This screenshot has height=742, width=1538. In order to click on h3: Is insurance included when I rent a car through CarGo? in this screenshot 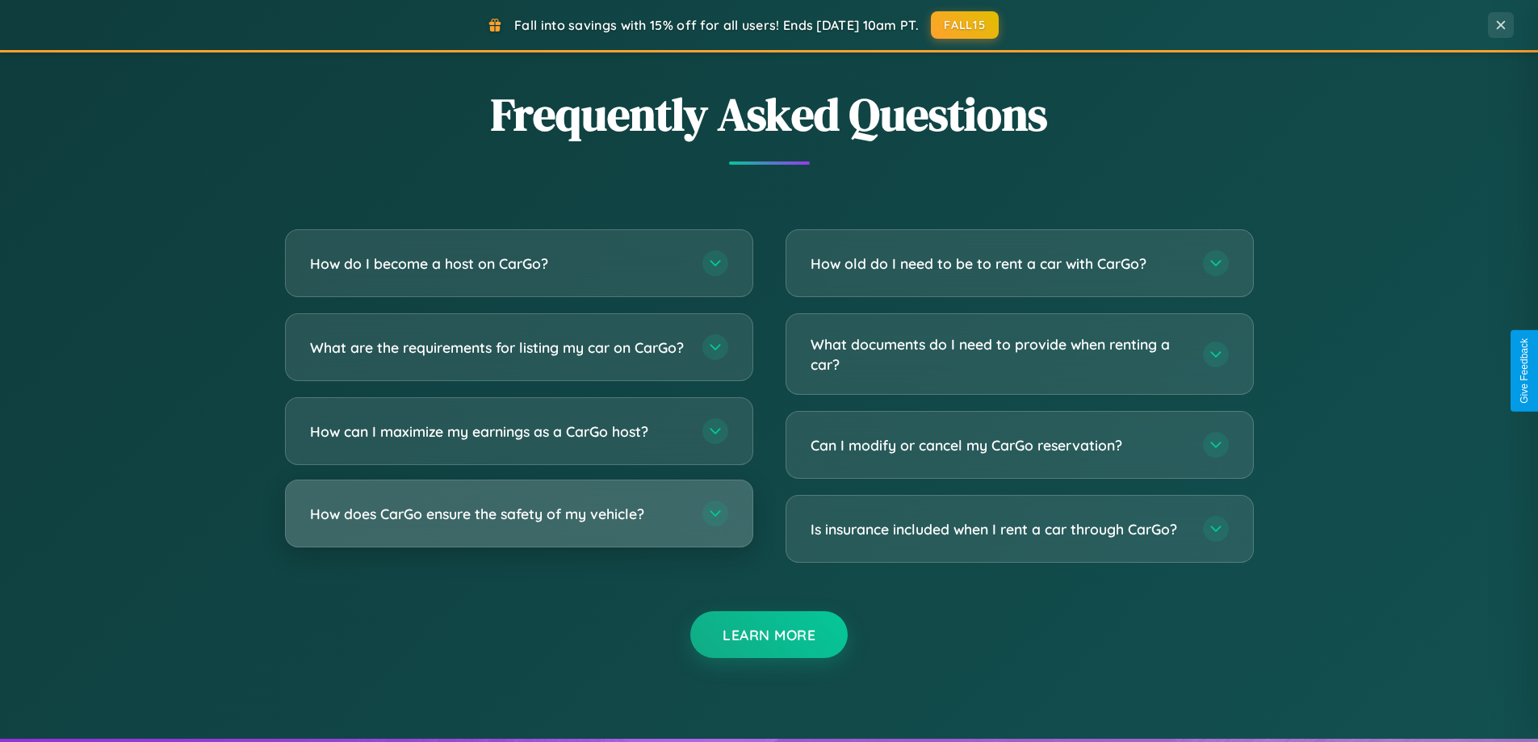, I will do `click(999, 529)`.